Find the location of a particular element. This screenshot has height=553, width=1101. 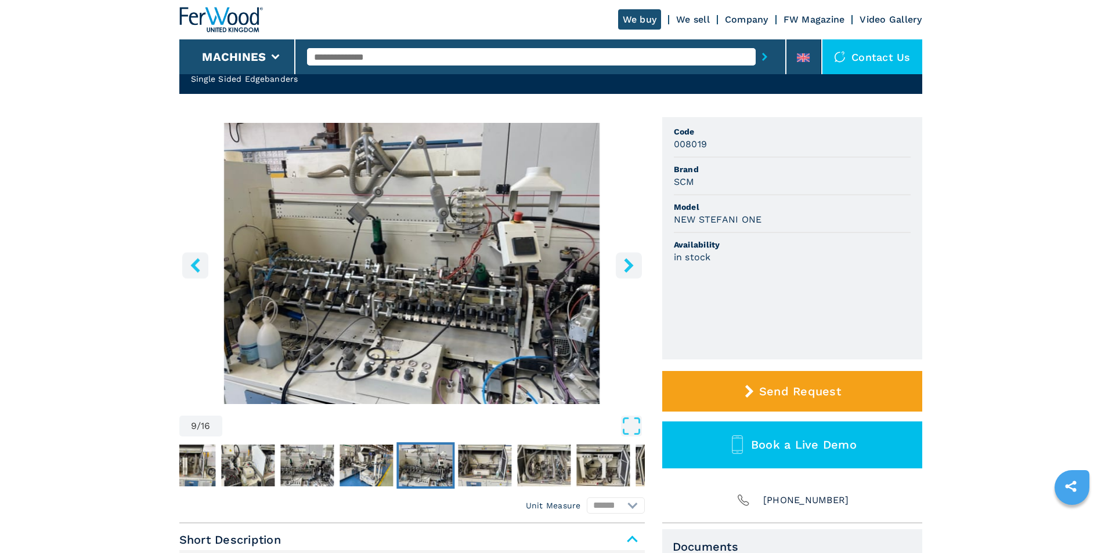

a: Video Gallery is located at coordinates (890, 19).